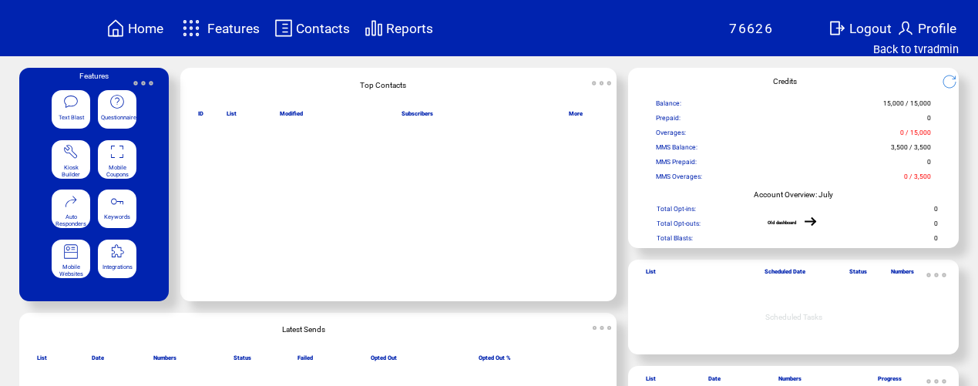  What do you see at coordinates (71, 260) in the screenshot?
I see `a: Mobile Websites` at bounding box center [71, 260].